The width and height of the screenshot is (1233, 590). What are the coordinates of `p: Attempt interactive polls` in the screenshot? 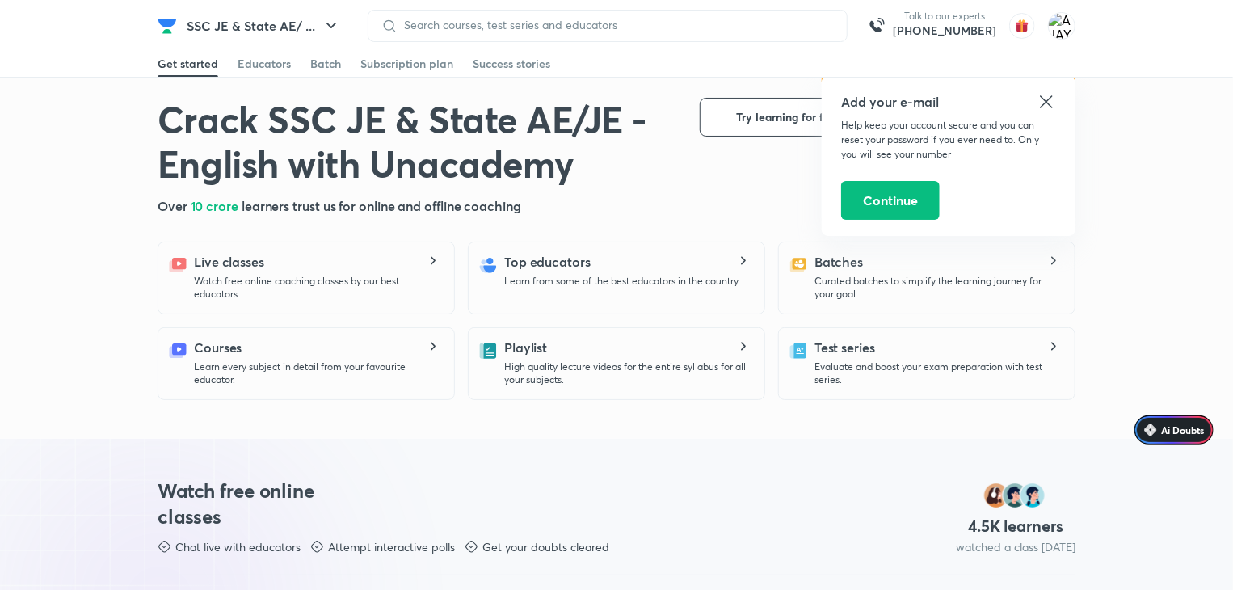 It's located at (391, 547).